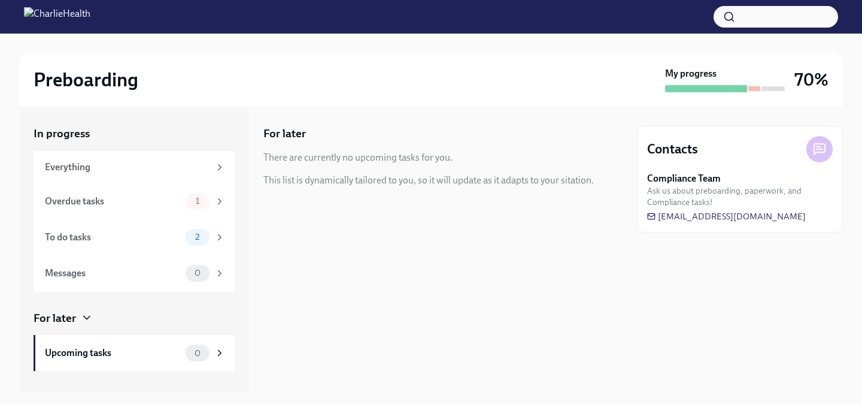  Describe the element at coordinates (429, 180) in the screenshot. I see `div: This list is dynamically tailored to you, so it will update as it adapts to your sitation.` at that location.